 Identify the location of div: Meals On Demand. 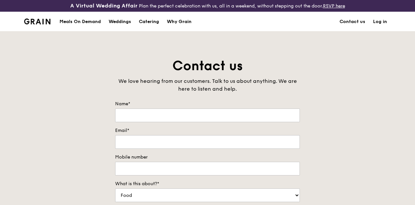
(80, 22).